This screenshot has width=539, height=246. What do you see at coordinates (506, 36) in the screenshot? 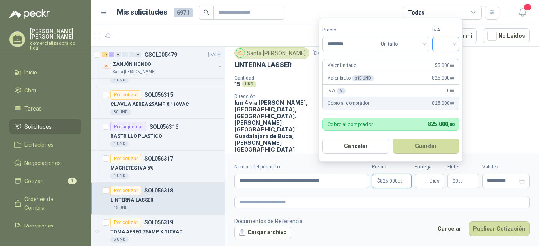
I see `button: No Leídos` at bounding box center [506, 36].